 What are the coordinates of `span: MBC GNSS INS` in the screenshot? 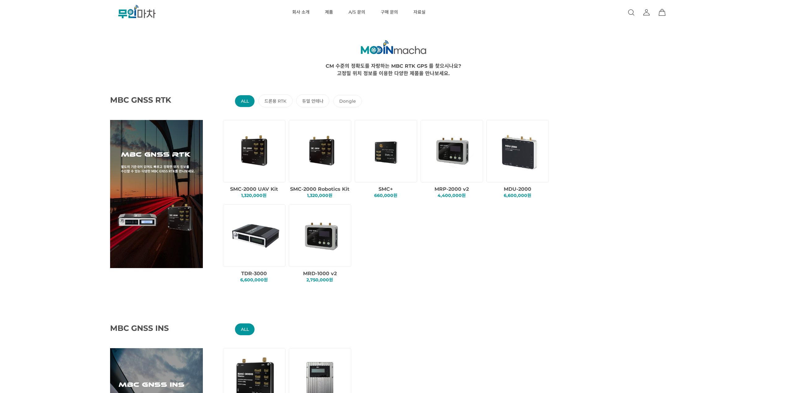 It's located at (149, 328).